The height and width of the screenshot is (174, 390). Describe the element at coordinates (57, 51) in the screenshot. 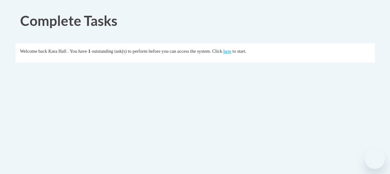

I see `span: Kara Hall` at that location.